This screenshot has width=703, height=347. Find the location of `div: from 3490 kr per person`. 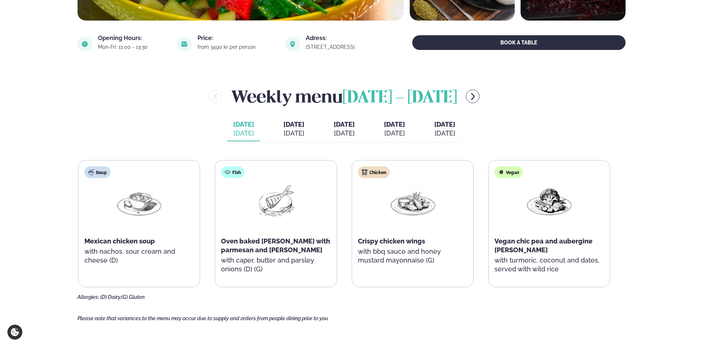

div: from 3490 kr per person is located at coordinates (237, 47).